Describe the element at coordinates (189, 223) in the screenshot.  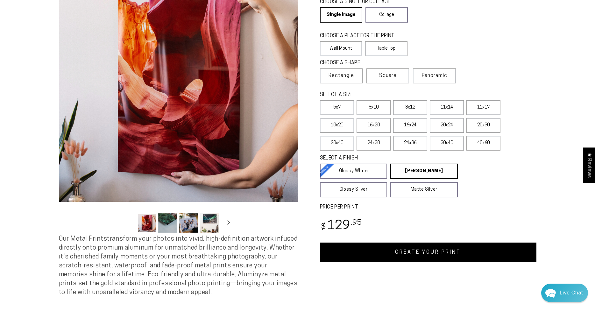
I see `button: Load image 3 in gallery view` at that location.